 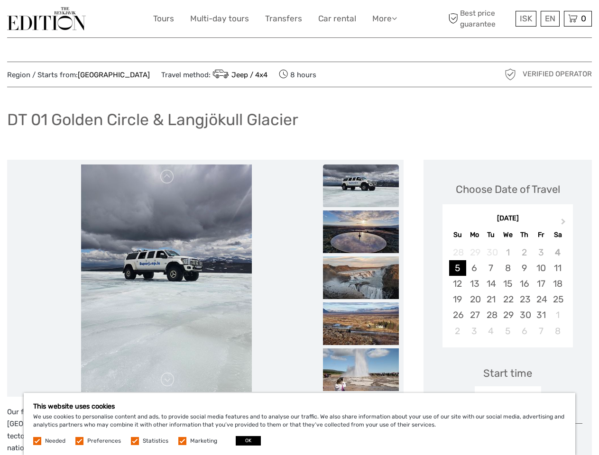 What do you see at coordinates (541, 299) in the screenshot?
I see `div: Choose Friday, October 24th, 2025` at bounding box center [541, 299].